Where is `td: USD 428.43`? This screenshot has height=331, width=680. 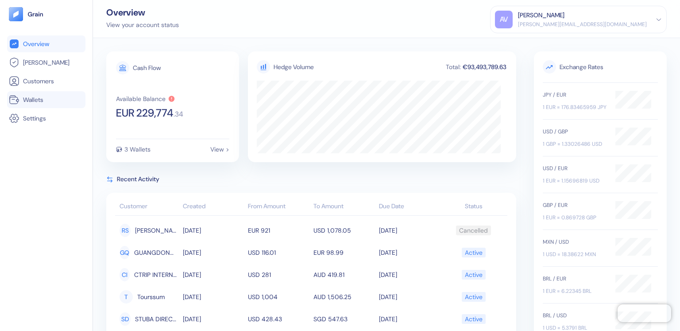
td: USD 428.43 is located at coordinates (279, 319).